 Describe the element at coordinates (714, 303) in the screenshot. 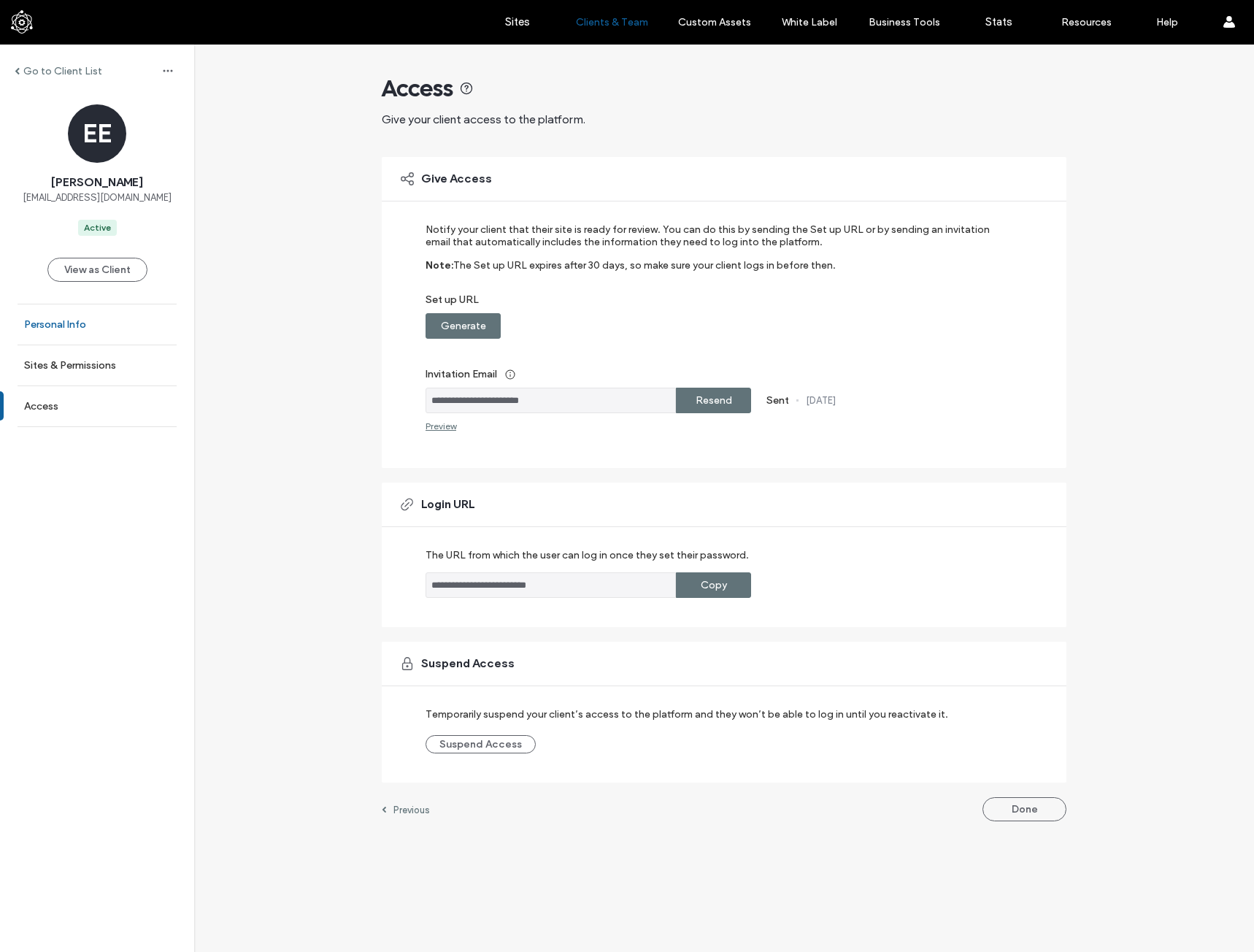

I see `label: Set up URL` at that location.